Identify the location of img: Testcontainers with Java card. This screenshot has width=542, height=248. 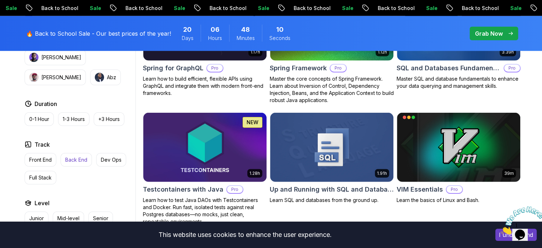
(205, 147).